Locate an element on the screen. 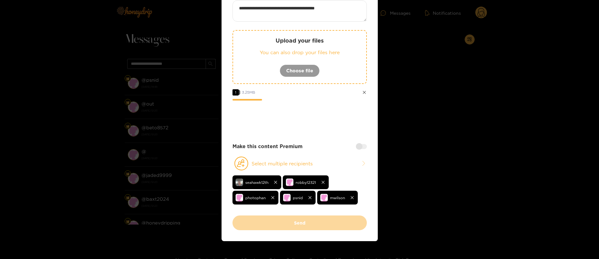 This screenshot has height=259, width=599. button: Send is located at coordinates (300, 222).